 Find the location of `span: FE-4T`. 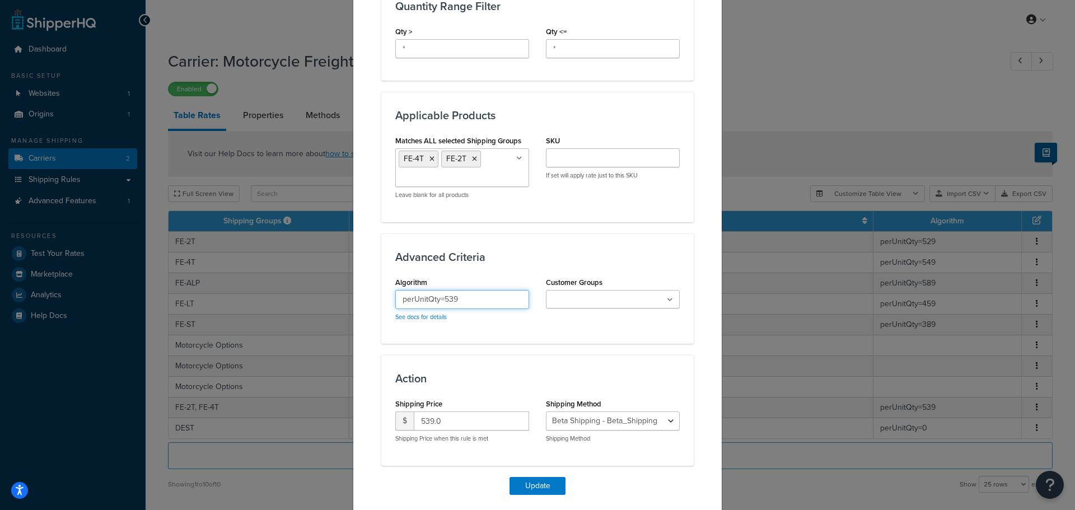

span: FE-4T is located at coordinates (414, 158).